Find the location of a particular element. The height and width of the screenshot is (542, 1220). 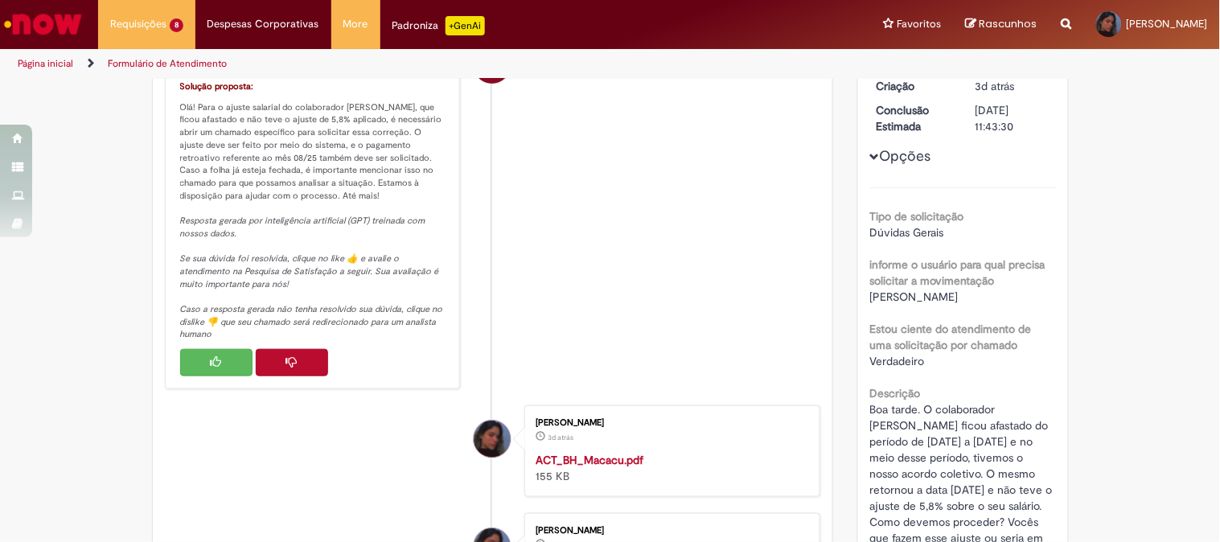

span: More is located at coordinates (356, 24).